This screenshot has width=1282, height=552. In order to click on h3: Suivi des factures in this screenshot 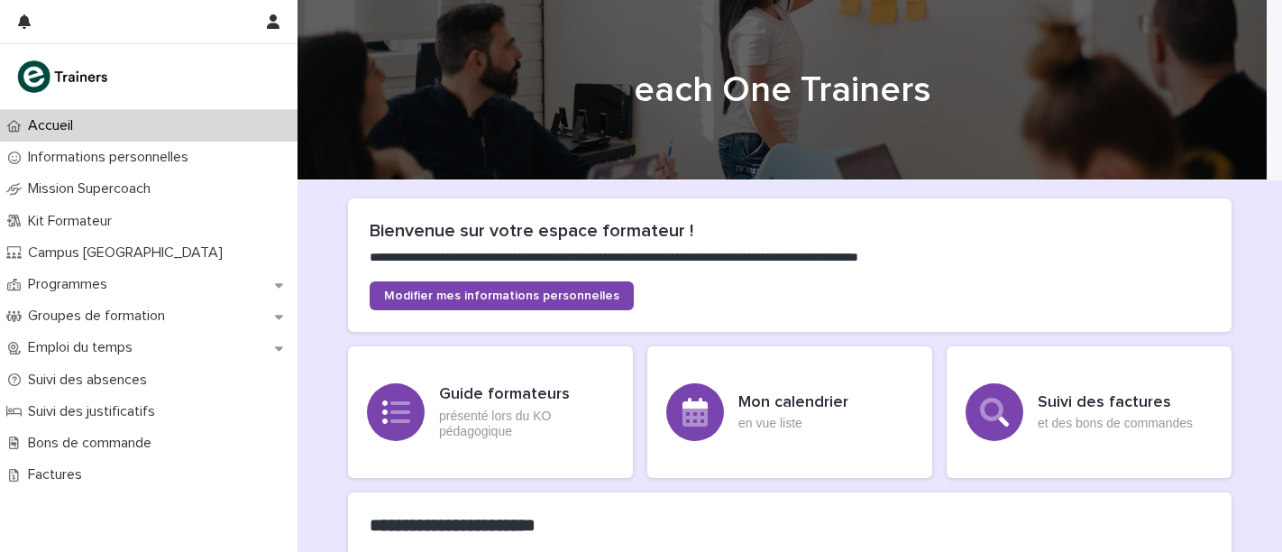, I will do `click(1115, 403)`.